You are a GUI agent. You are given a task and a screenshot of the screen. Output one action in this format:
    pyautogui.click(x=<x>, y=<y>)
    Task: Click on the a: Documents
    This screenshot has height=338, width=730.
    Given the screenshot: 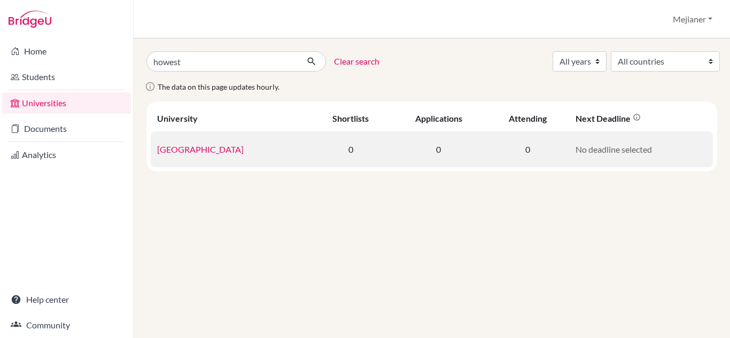 What is the action you would take?
    pyautogui.click(x=66, y=129)
    